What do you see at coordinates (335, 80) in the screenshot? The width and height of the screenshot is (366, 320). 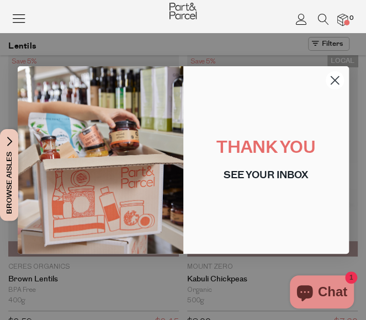 I see `button: Close dialog` at bounding box center [335, 80].